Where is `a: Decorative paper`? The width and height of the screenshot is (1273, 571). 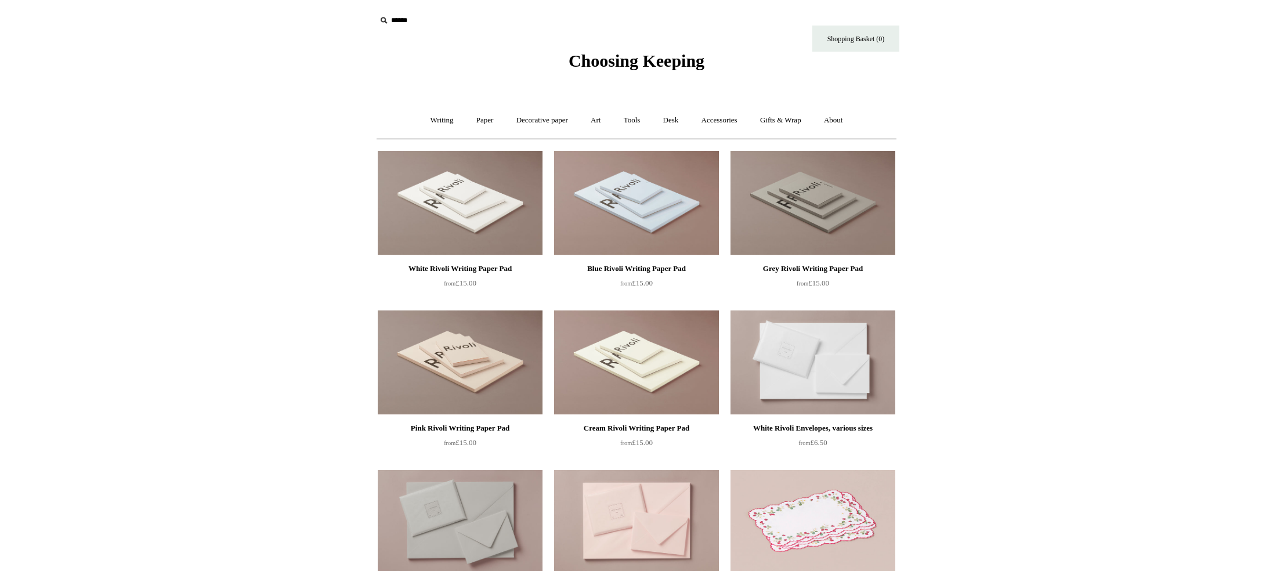 a: Decorative paper is located at coordinates (542, 120).